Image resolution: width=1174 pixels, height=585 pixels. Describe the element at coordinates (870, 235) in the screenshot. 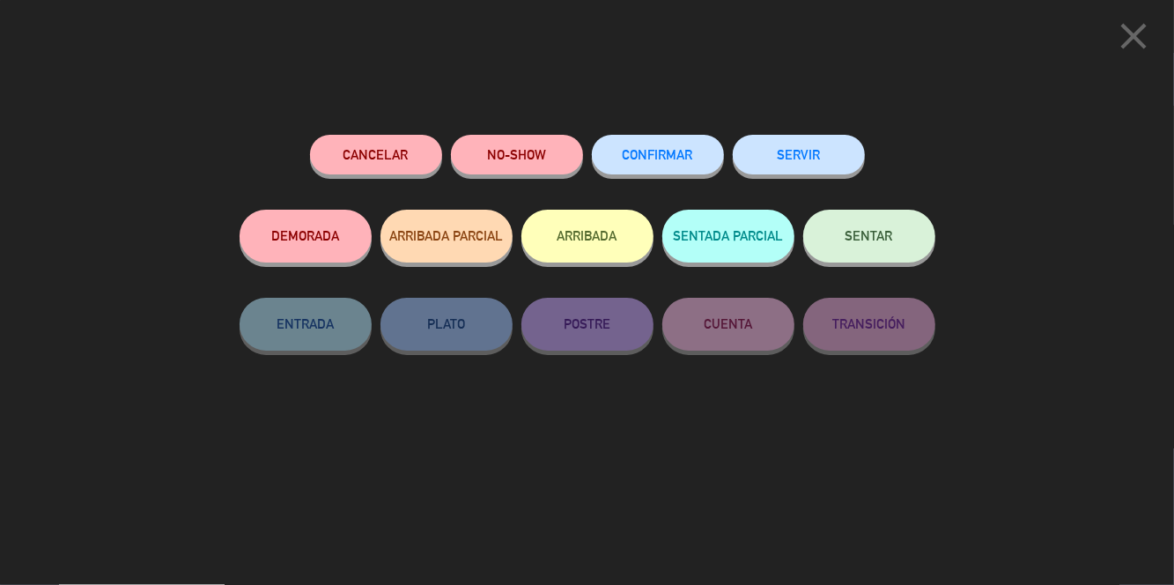

I see `span: SENTAR` at that location.